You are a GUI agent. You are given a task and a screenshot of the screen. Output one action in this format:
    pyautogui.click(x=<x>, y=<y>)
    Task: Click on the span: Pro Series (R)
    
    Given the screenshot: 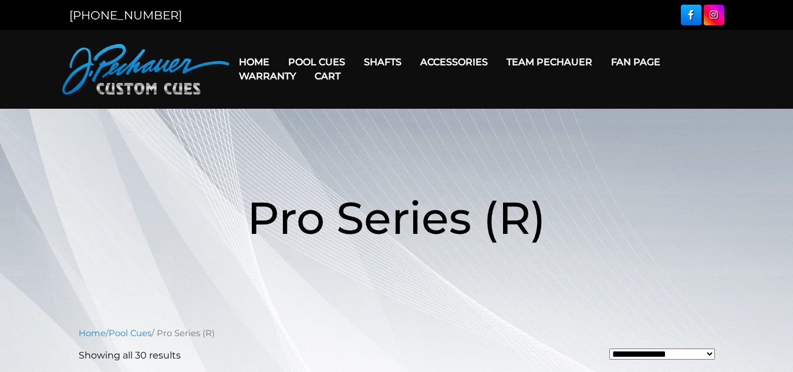 What is the action you would take?
    pyautogui.click(x=396, y=217)
    